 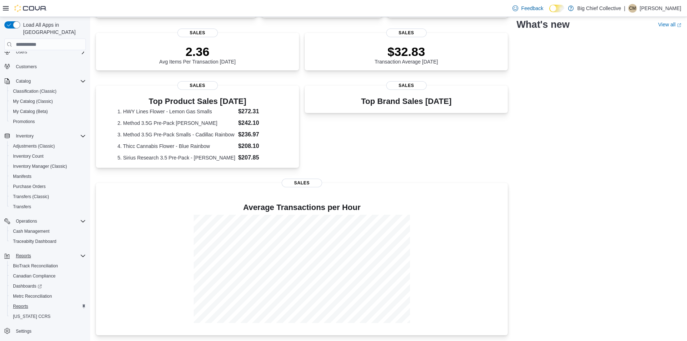 What do you see at coordinates (49, 66) in the screenshot?
I see `span: Customers` at bounding box center [49, 66].